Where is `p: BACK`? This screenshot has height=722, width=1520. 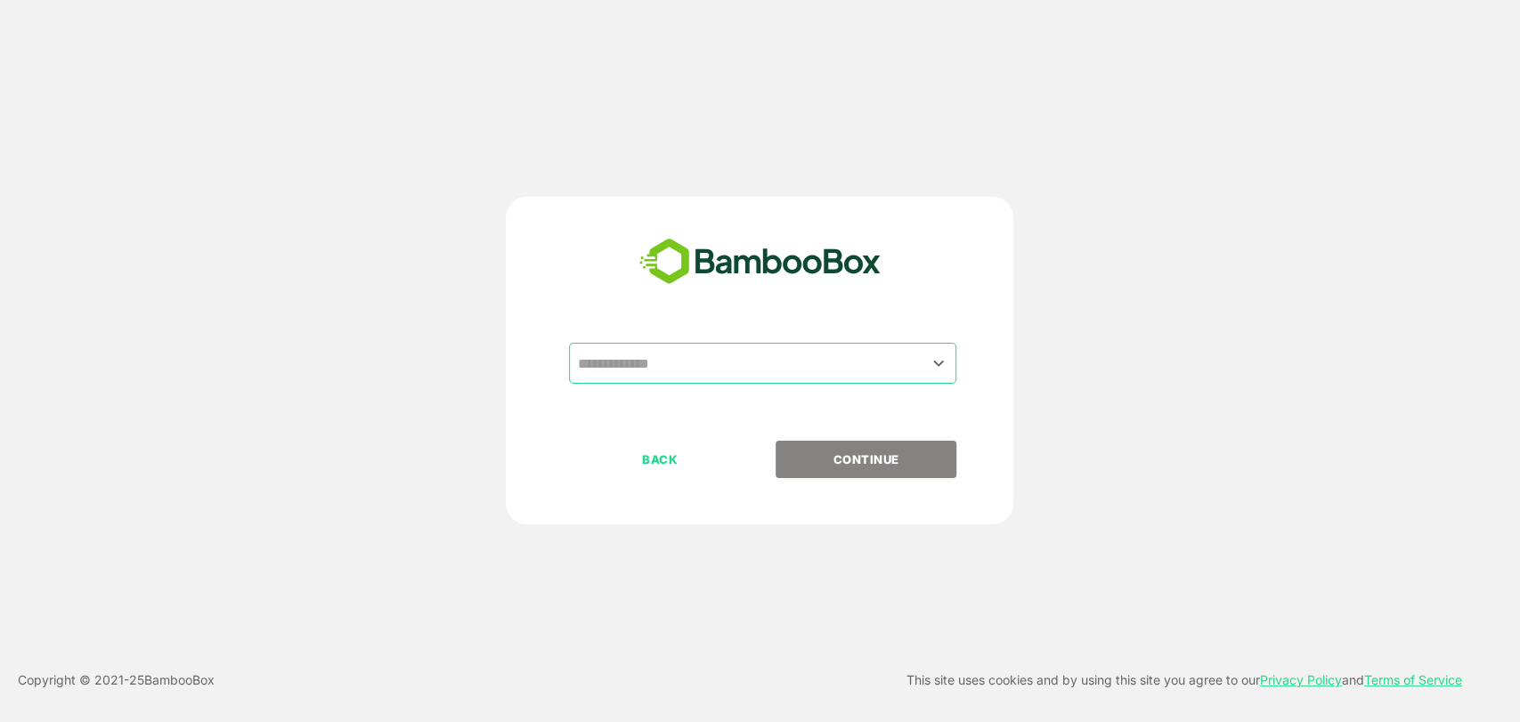 p: BACK is located at coordinates (660, 459).